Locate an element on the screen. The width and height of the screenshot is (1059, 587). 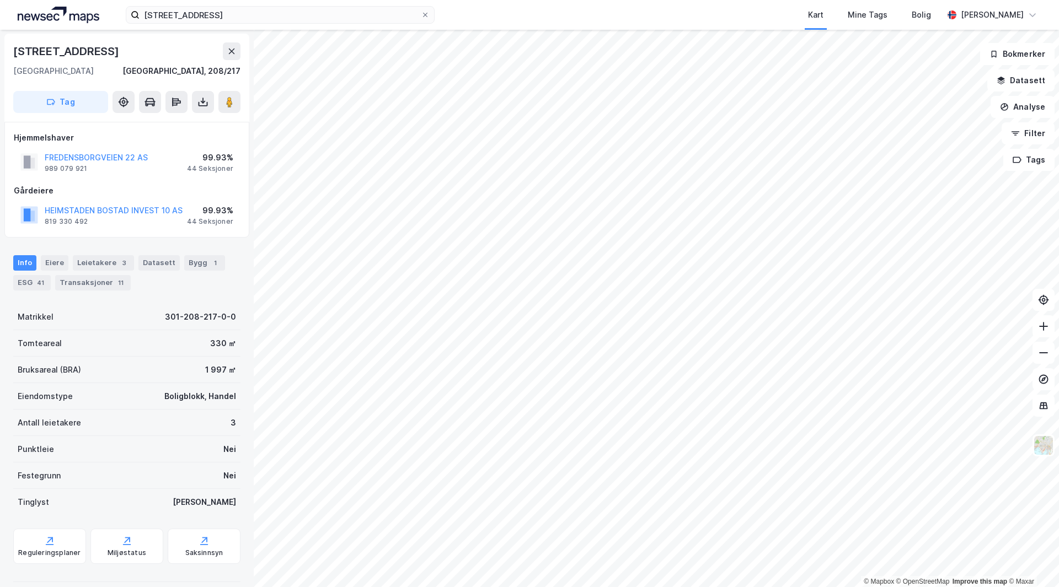
div: Hjemmelshaver is located at coordinates (127, 138).